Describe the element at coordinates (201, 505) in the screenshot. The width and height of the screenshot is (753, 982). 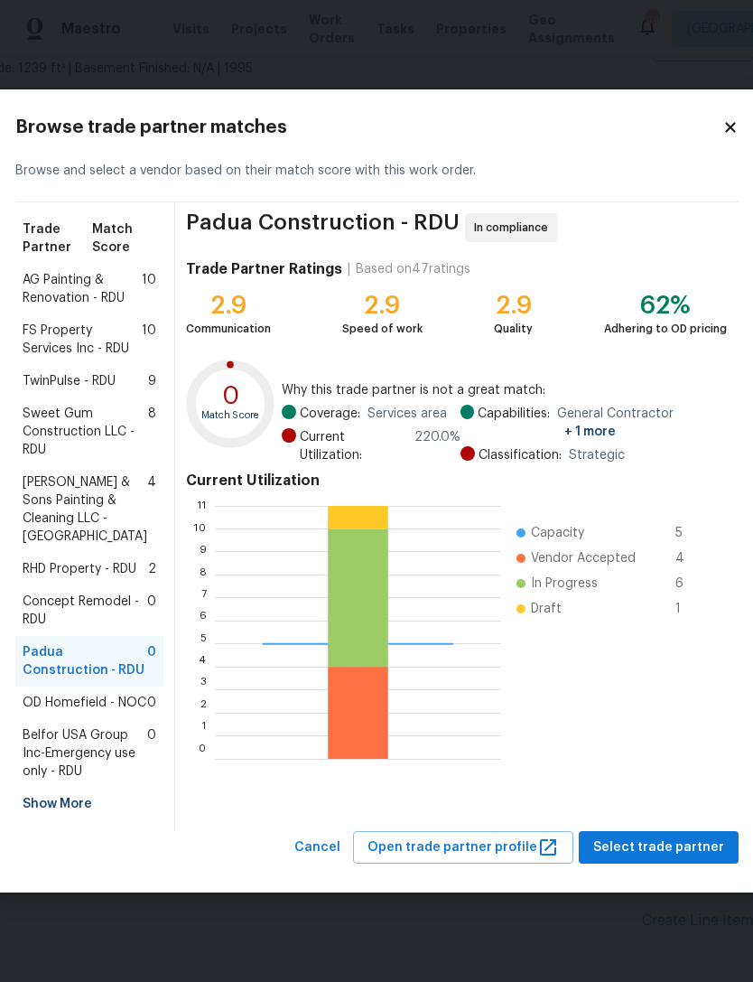
I see `text: 11` at that location.